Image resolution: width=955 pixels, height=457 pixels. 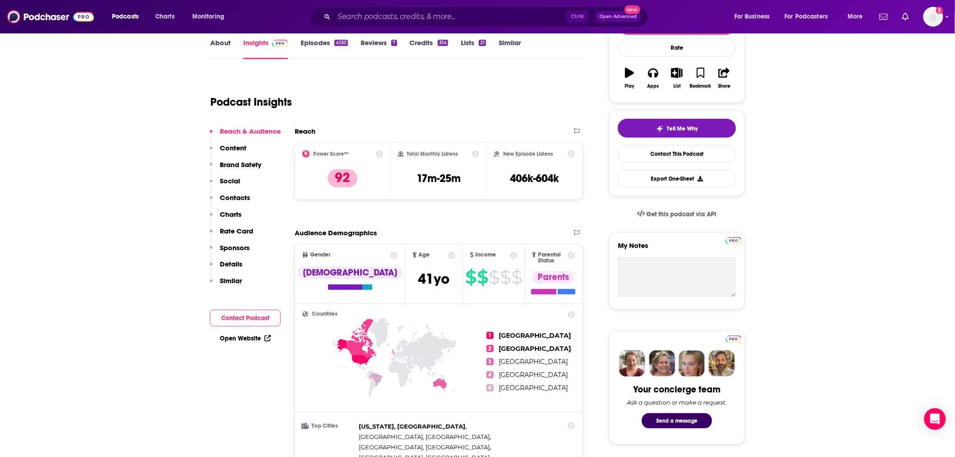 What do you see at coordinates (677, 420) in the screenshot?
I see `button: Send a message` at bounding box center [677, 420].